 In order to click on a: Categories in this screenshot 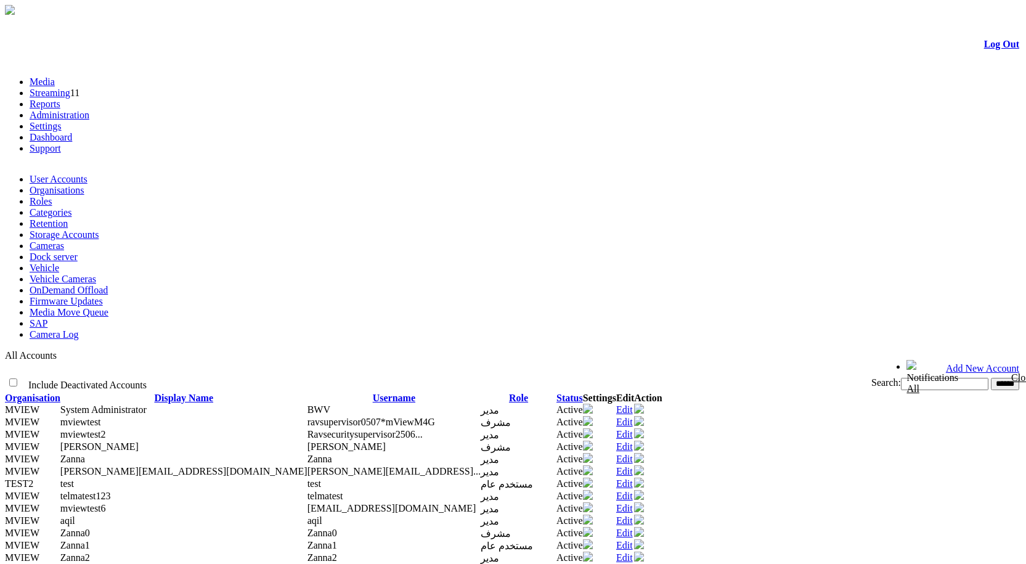, I will do `click(51, 212)`.